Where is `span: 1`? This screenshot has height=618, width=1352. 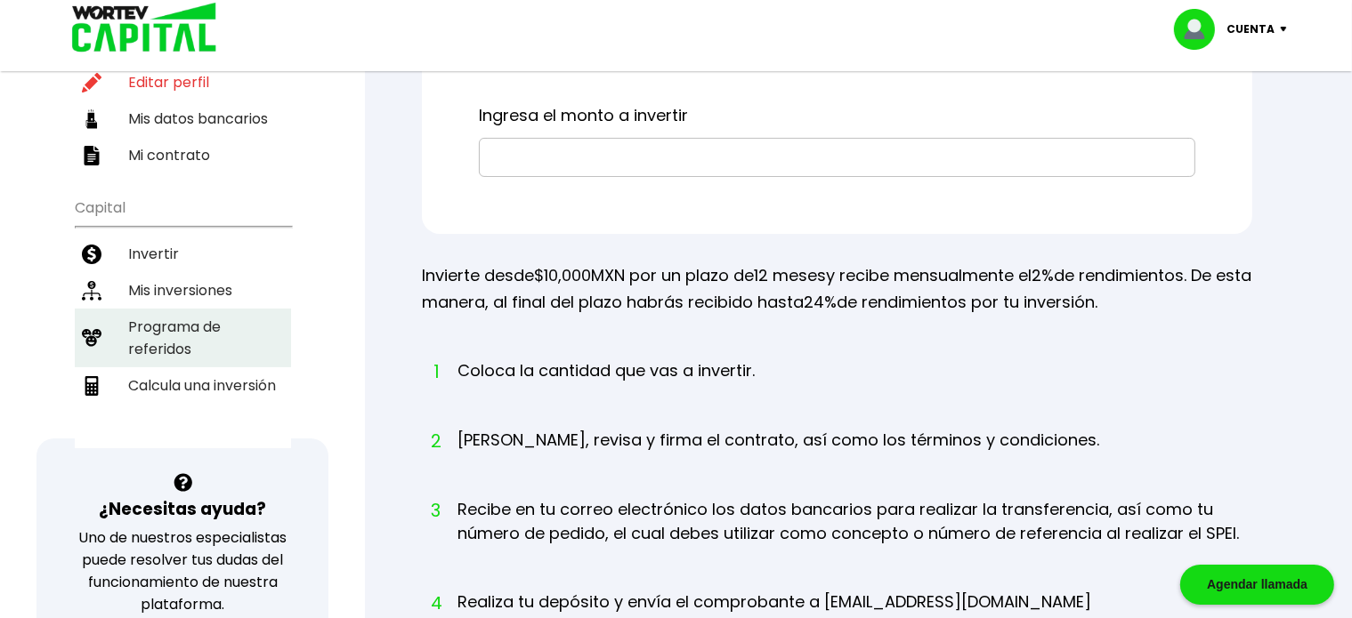
span: 1 is located at coordinates (435, 372).